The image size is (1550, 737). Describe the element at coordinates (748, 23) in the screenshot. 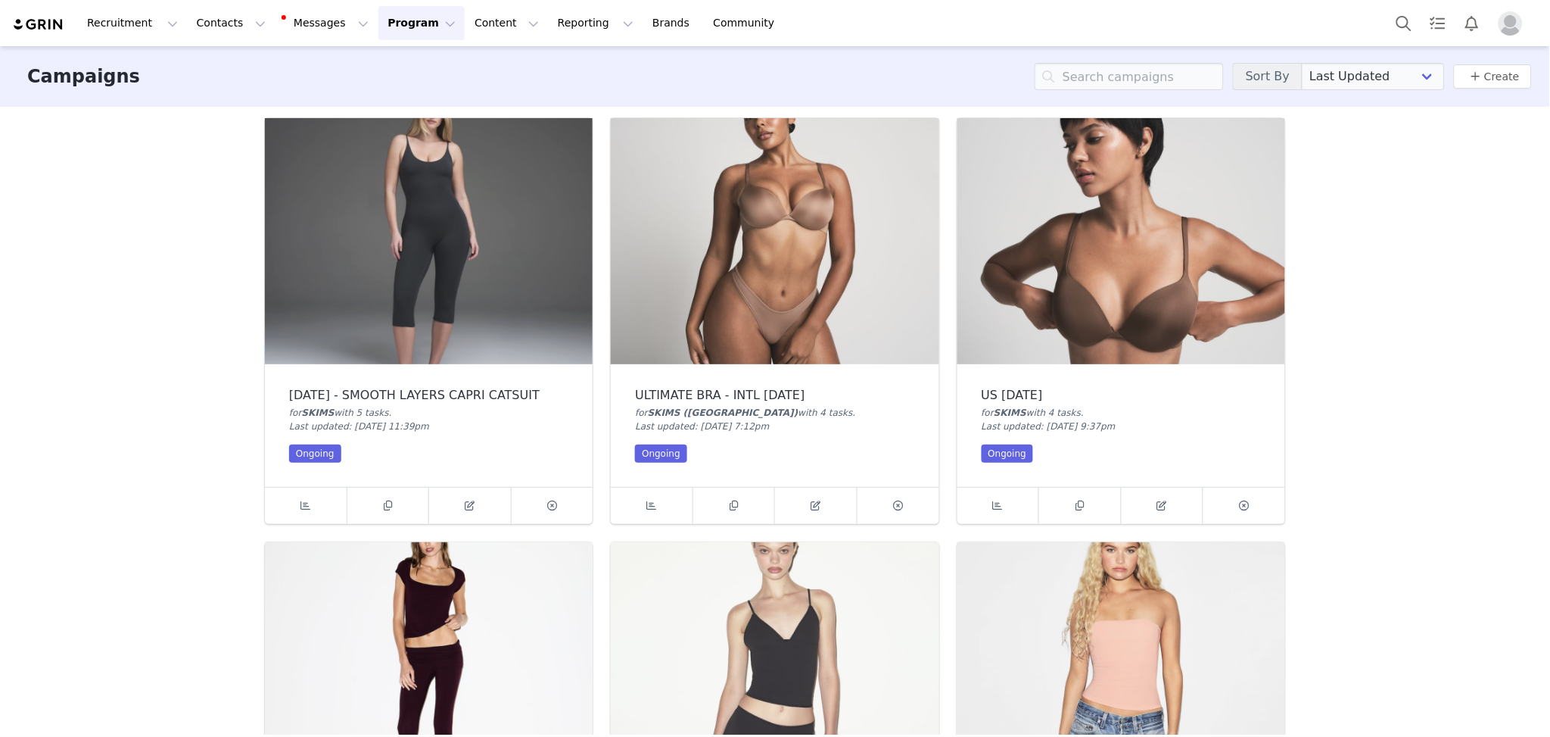

I see `a: Community` at that location.